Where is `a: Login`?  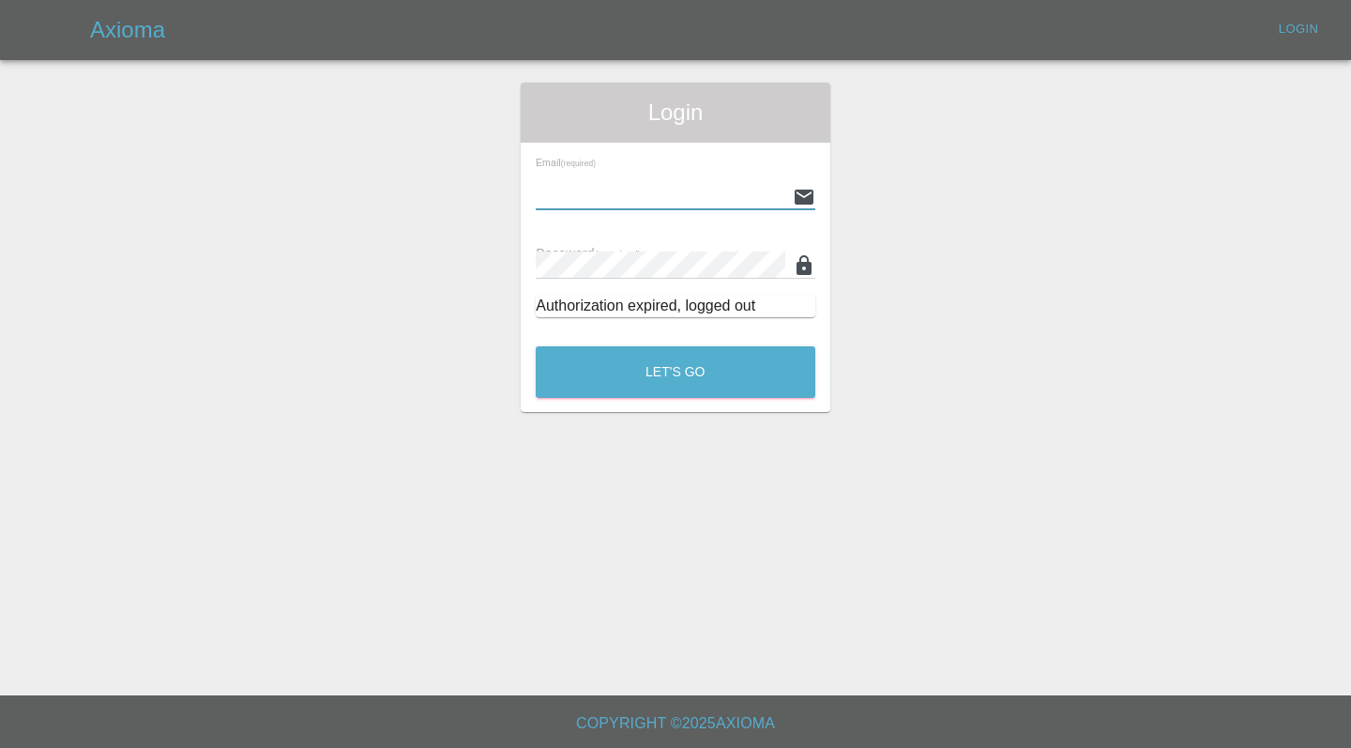
a: Login is located at coordinates (1299, 29).